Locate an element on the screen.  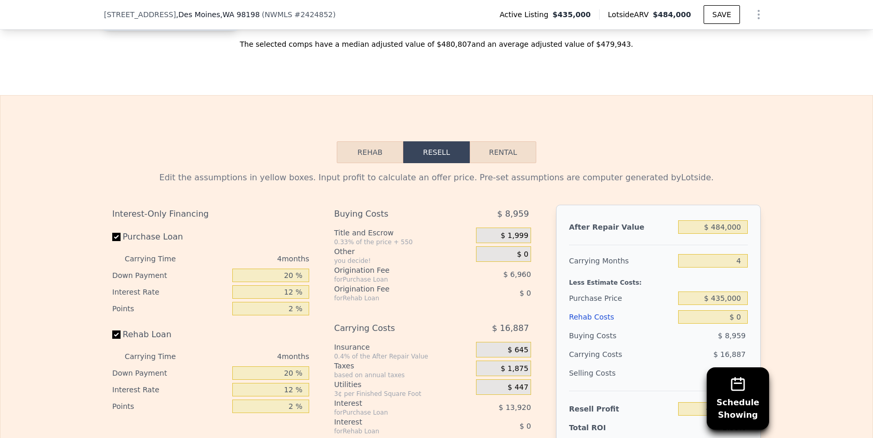
span: $ 6,960 is located at coordinates (517, 274).